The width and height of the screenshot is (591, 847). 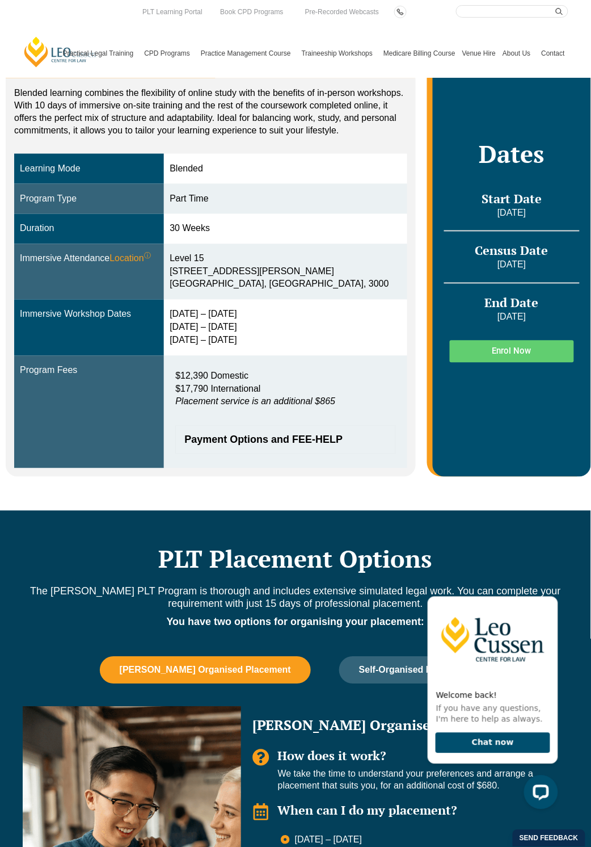 What do you see at coordinates (419, 53) in the screenshot?
I see `a: Medicare Billing Course` at bounding box center [419, 53].